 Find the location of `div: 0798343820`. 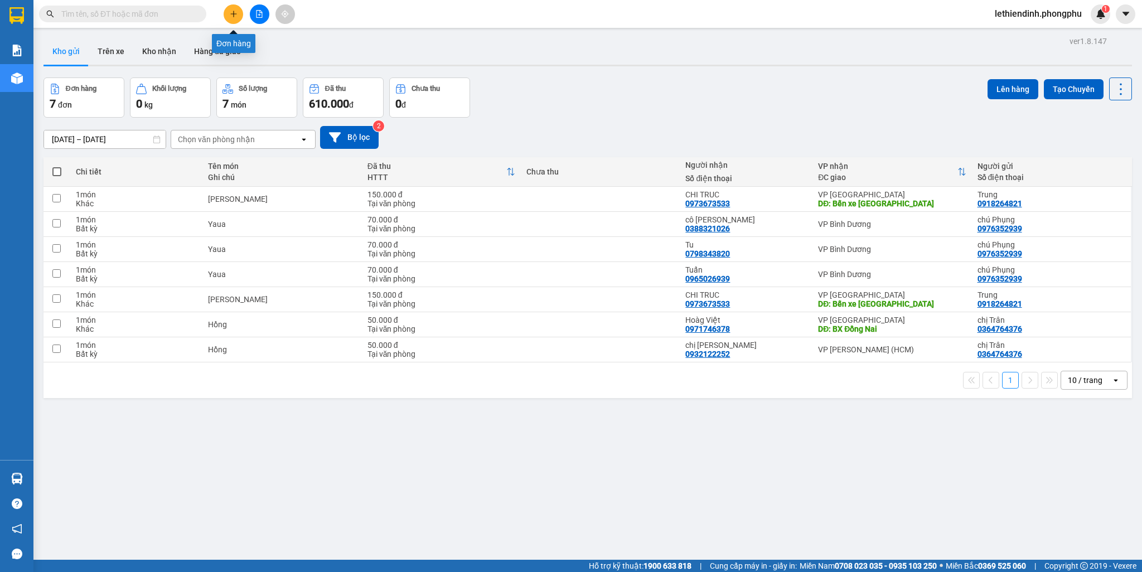

div: 0798343820 is located at coordinates (708, 254).